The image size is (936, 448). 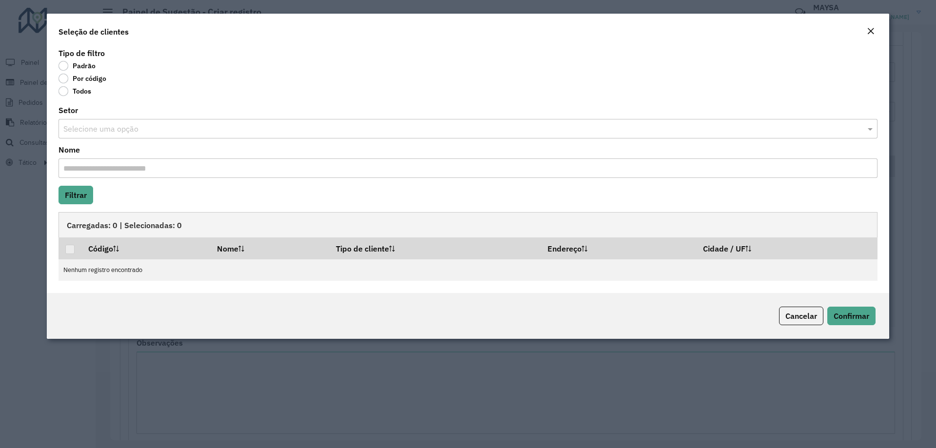 What do you see at coordinates (801, 316) in the screenshot?
I see `span: Cancelar` at bounding box center [801, 316].